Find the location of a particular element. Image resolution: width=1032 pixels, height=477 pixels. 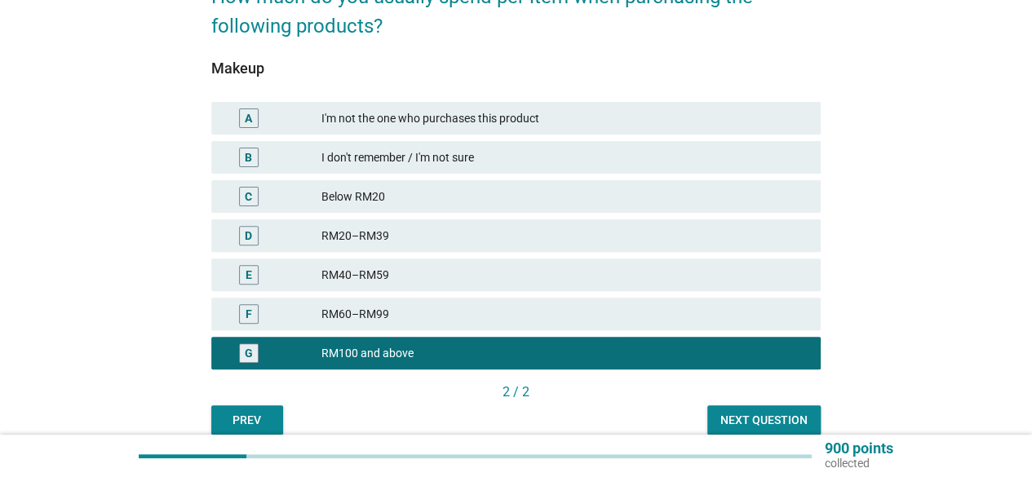

div: RM100 and above is located at coordinates (565, 353).